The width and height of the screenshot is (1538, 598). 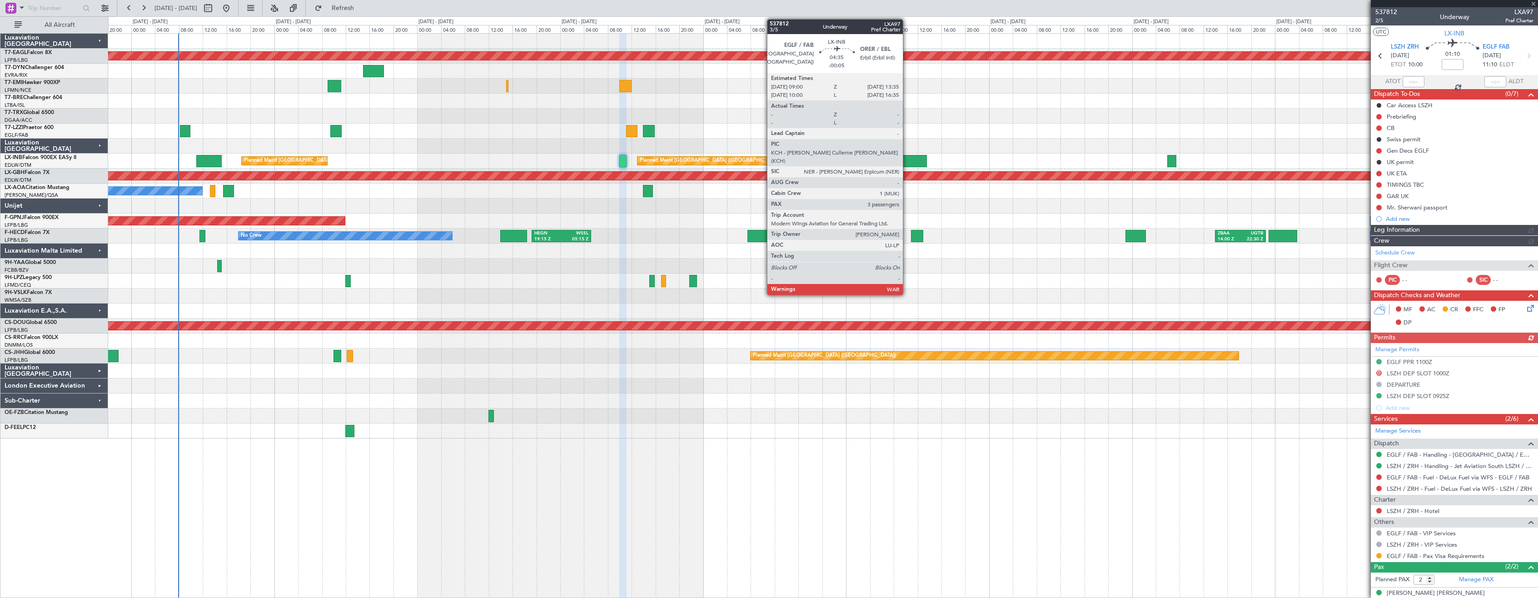 What do you see at coordinates (1519, 20) in the screenshot?
I see `span: Pref Charter` at bounding box center [1519, 20].